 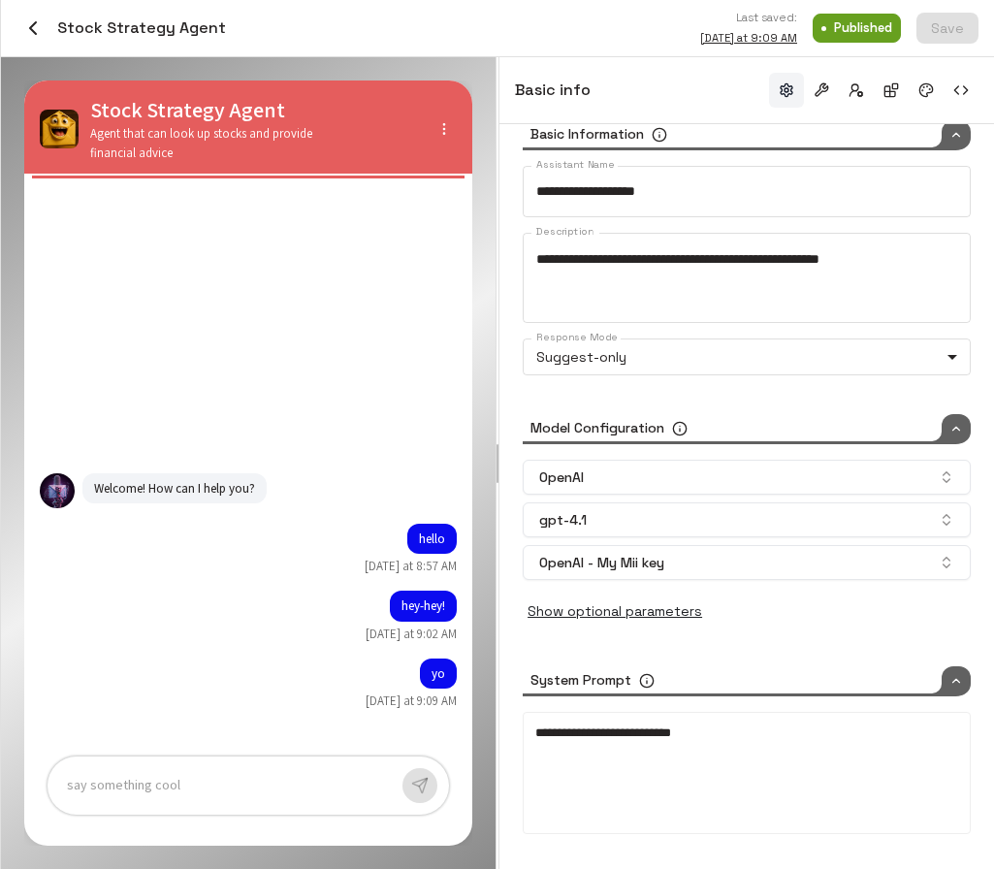 What do you see at coordinates (821, 90) in the screenshot?
I see `button: Tools` at bounding box center [821, 90].